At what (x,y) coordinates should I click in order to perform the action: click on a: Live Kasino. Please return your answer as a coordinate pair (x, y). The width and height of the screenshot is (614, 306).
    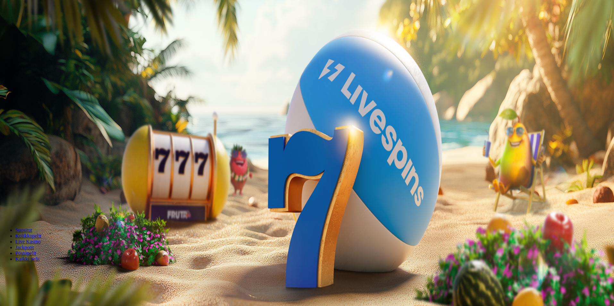
    Looking at the image, I should click on (28, 241).